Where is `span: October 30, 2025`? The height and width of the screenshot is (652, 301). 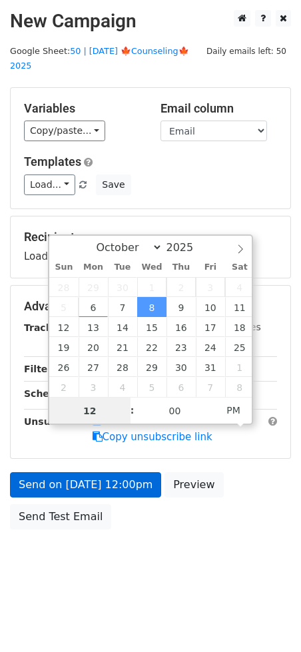 span: October 30, 2025 is located at coordinates (181, 367).